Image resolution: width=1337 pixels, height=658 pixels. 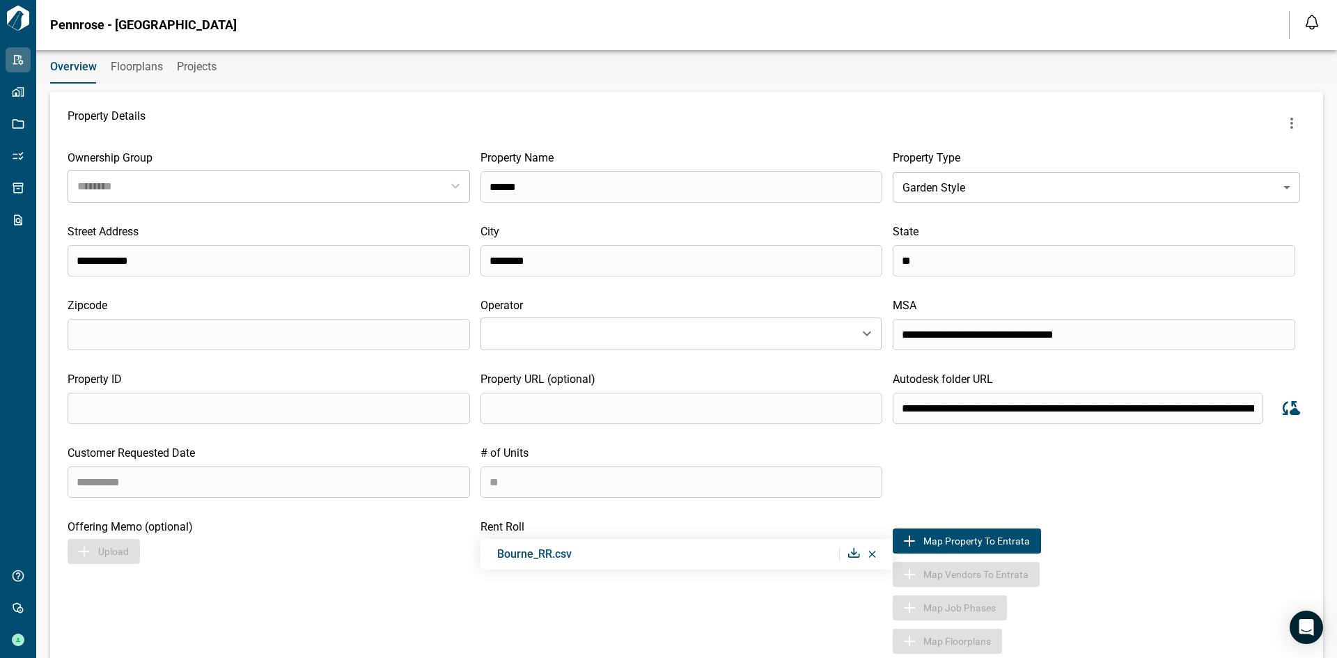 I want to click on span: Bourne_RR.csv, so click(x=534, y=554).